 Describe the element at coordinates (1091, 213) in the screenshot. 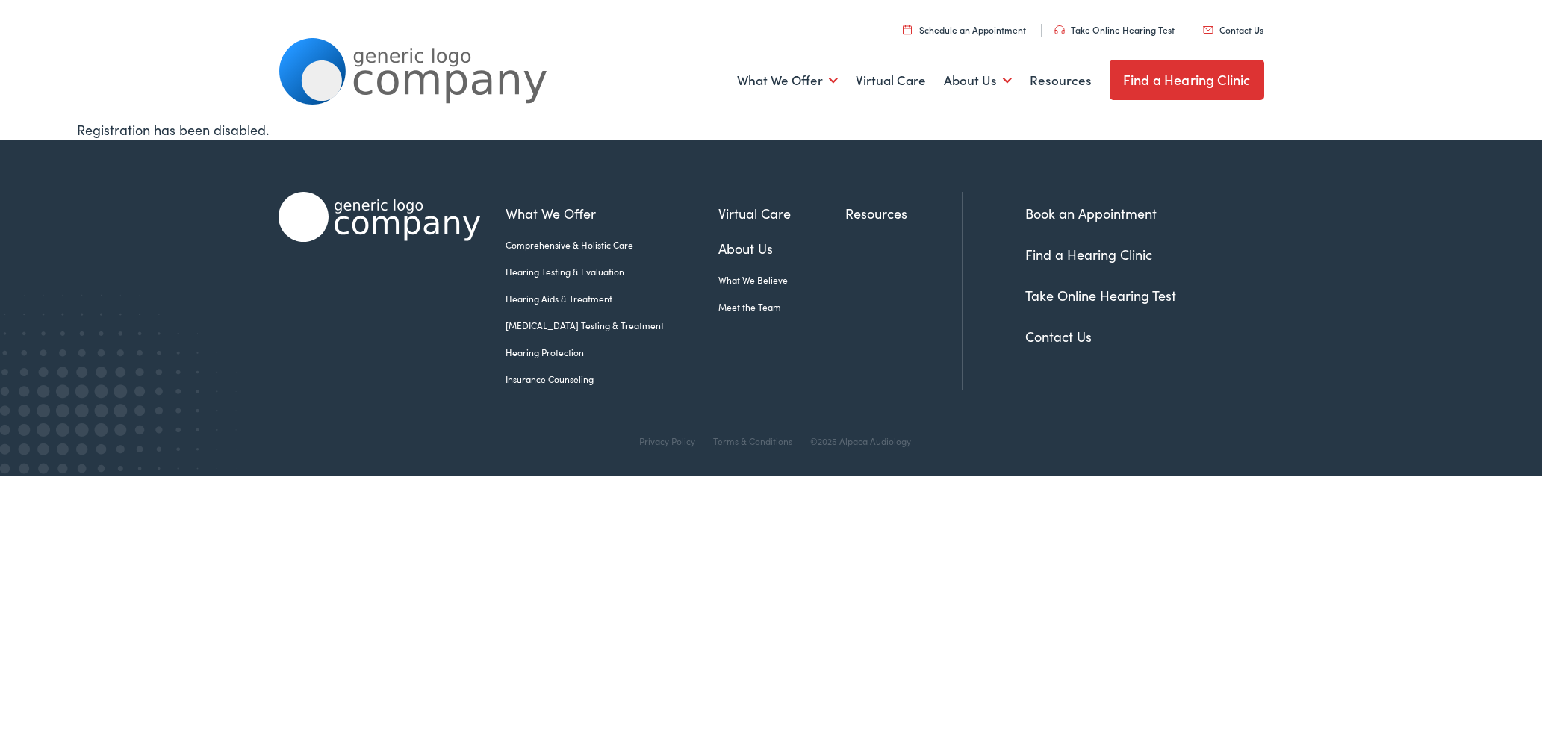

I see `a: Book an Appointment` at that location.